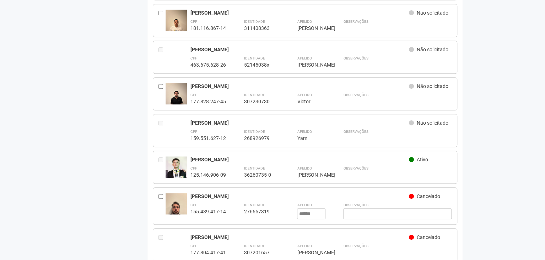 The height and width of the screenshot is (260, 545). What do you see at coordinates (311, 138) in the screenshot?
I see `div: Yam` at bounding box center [311, 138].